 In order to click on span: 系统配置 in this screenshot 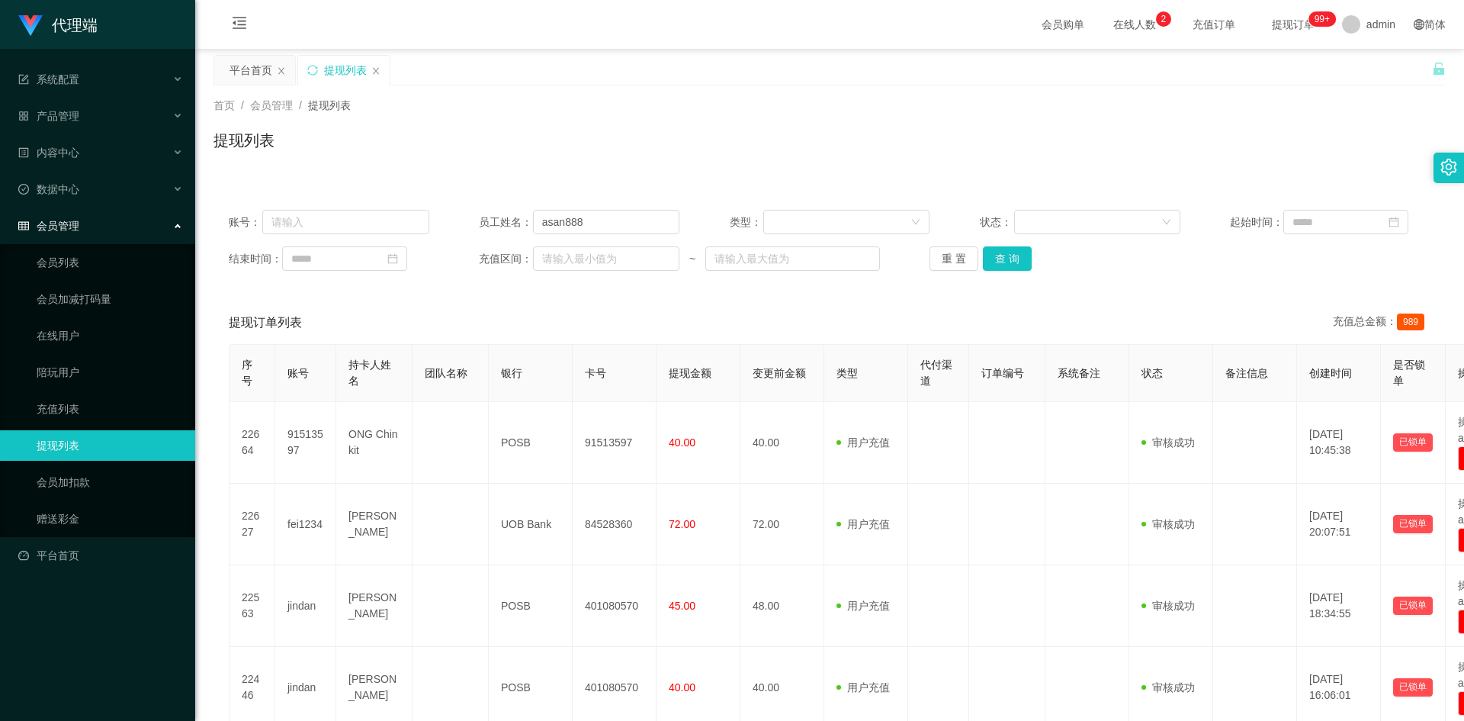, I will do `click(49, 79)`.